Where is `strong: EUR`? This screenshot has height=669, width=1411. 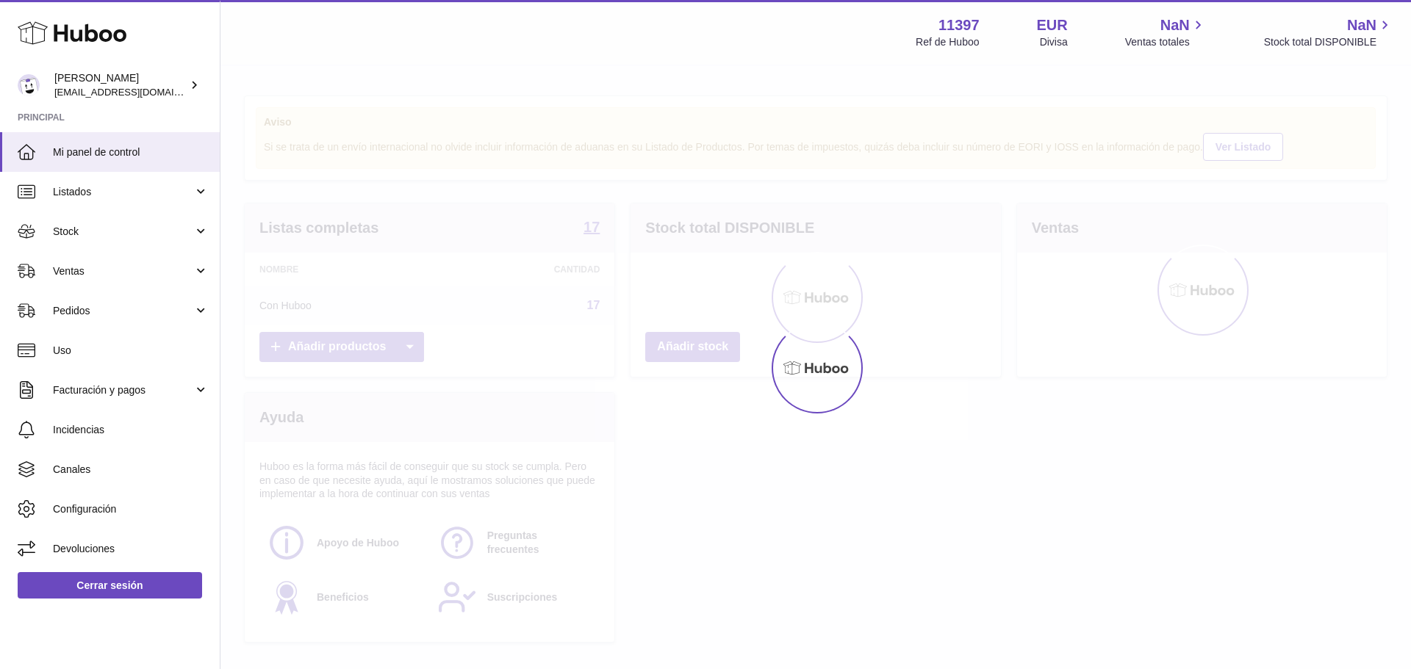 strong: EUR is located at coordinates (1052, 25).